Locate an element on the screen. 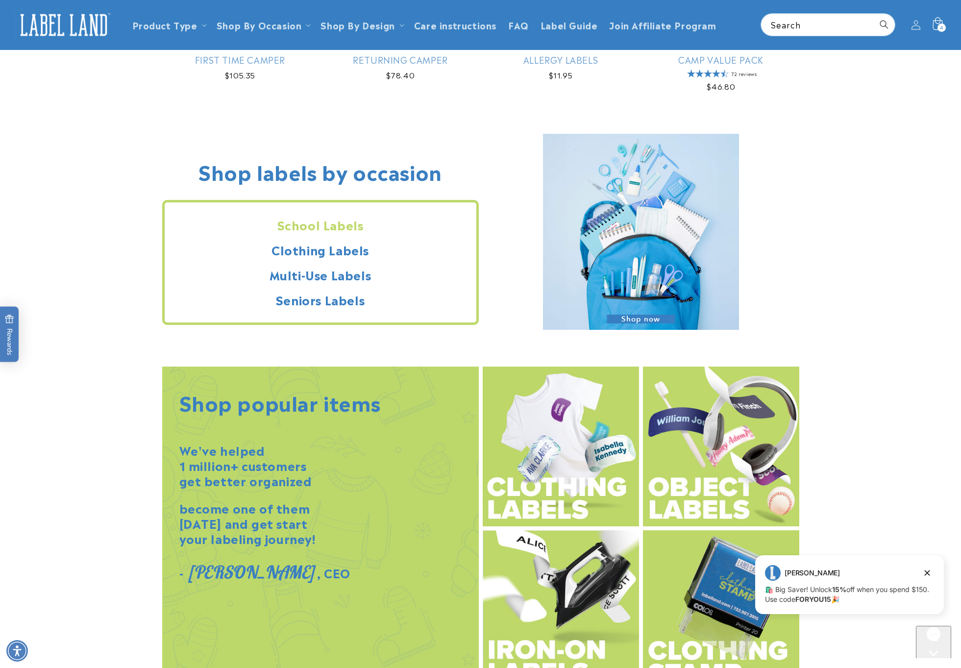 Image resolution: width=961 pixels, height=668 pixels. h2: Shop labels by occasion is located at coordinates (320, 171).